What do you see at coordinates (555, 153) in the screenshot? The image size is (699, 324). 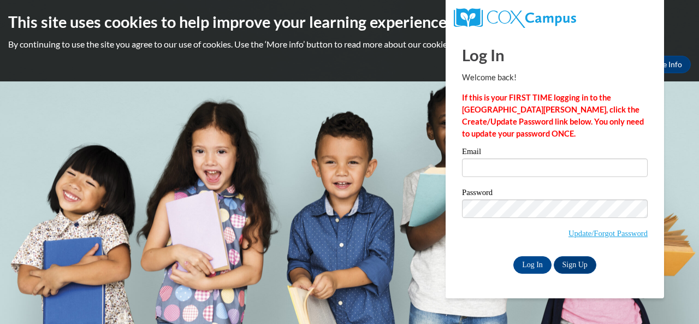 I see `label: Email` at bounding box center [555, 153].